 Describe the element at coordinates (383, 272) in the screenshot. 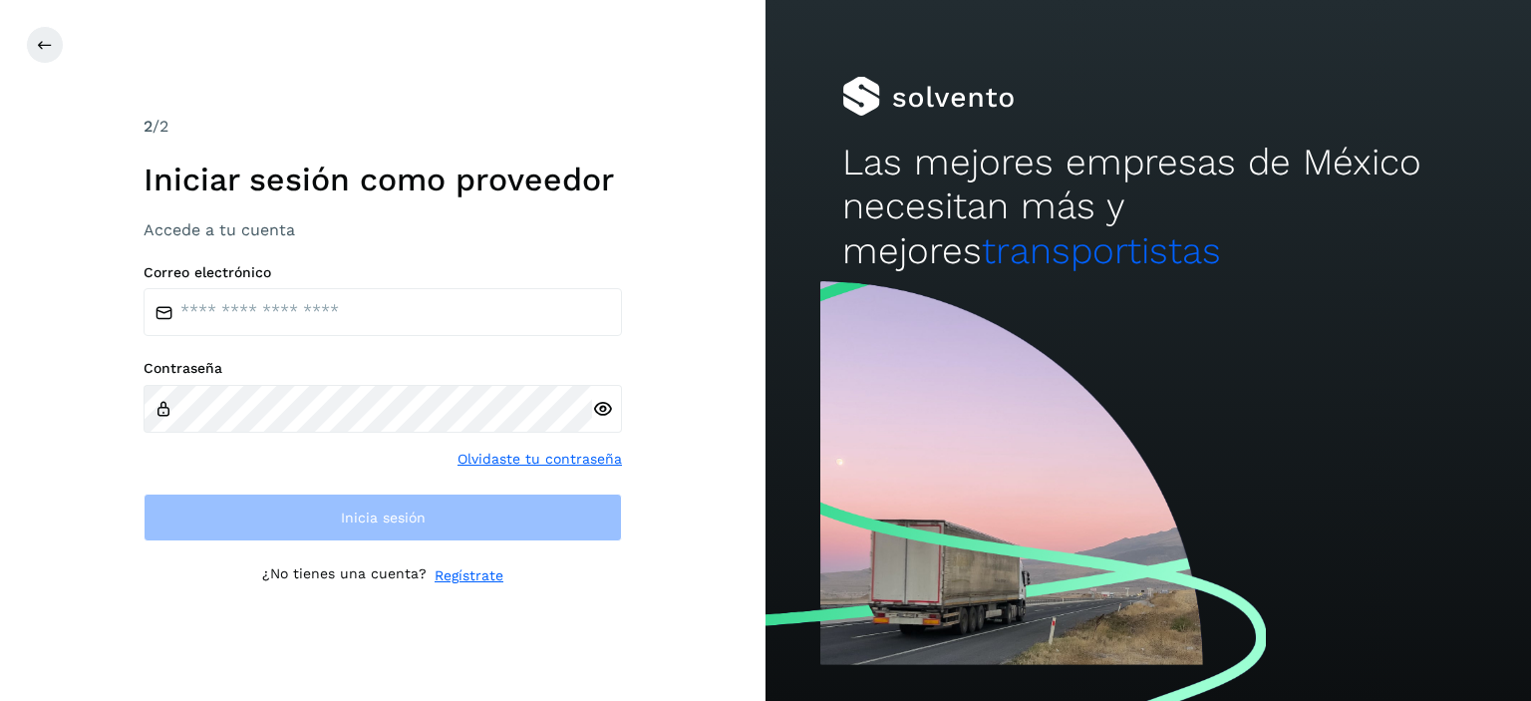

I see `label: Correo electrónico` at that location.